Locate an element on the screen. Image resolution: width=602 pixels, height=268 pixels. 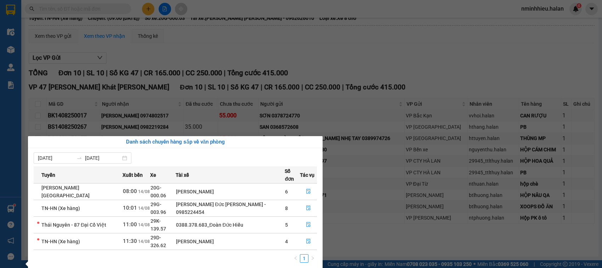
span: 5 is located at coordinates (286, 225).